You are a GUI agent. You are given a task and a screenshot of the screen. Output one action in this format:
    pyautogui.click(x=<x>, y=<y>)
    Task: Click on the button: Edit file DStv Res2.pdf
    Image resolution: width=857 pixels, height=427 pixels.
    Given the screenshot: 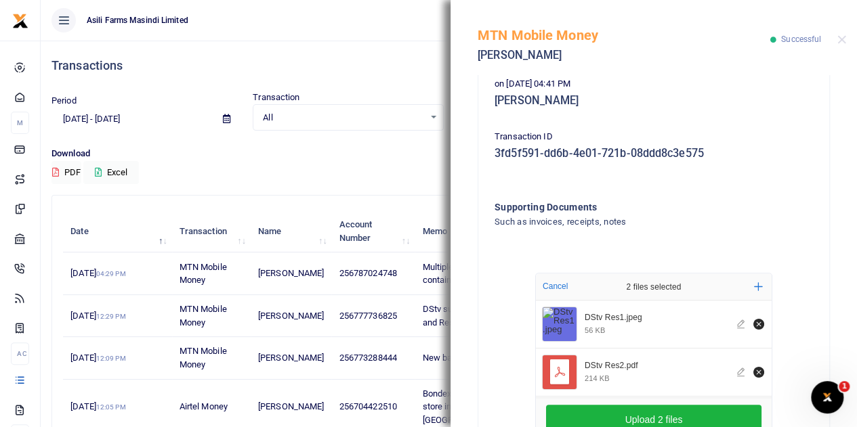 What is the action you would take?
    pyautogui.click(x=742, y=373)
    